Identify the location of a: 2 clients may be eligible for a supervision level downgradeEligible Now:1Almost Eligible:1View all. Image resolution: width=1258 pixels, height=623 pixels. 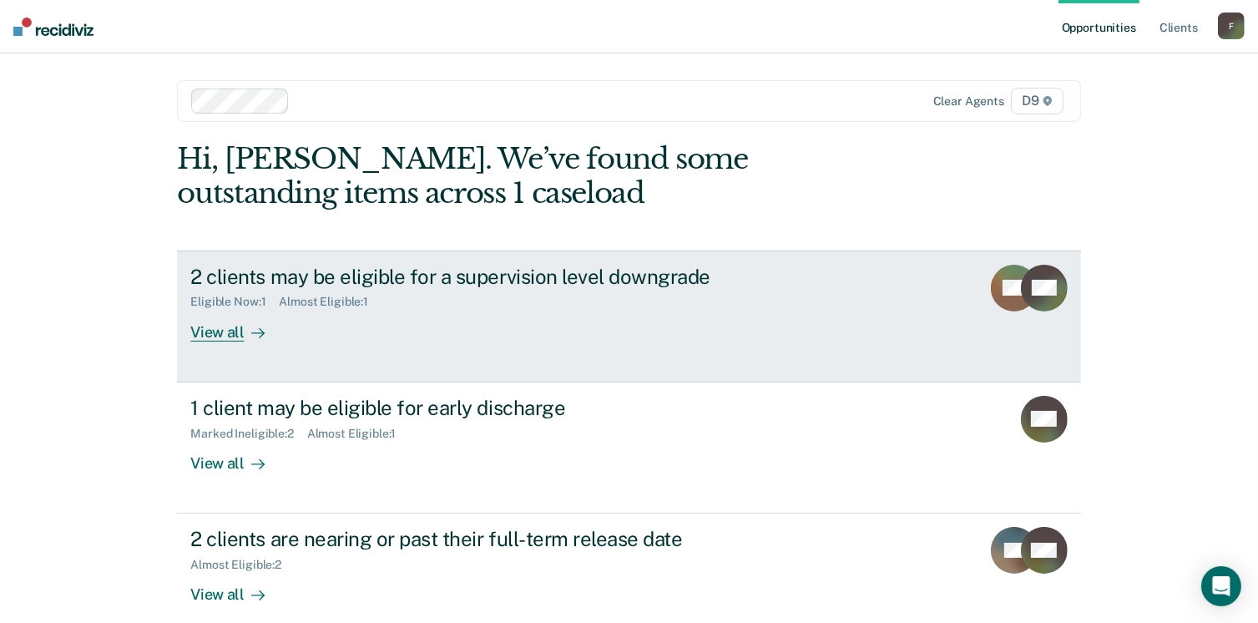
(628, 316).